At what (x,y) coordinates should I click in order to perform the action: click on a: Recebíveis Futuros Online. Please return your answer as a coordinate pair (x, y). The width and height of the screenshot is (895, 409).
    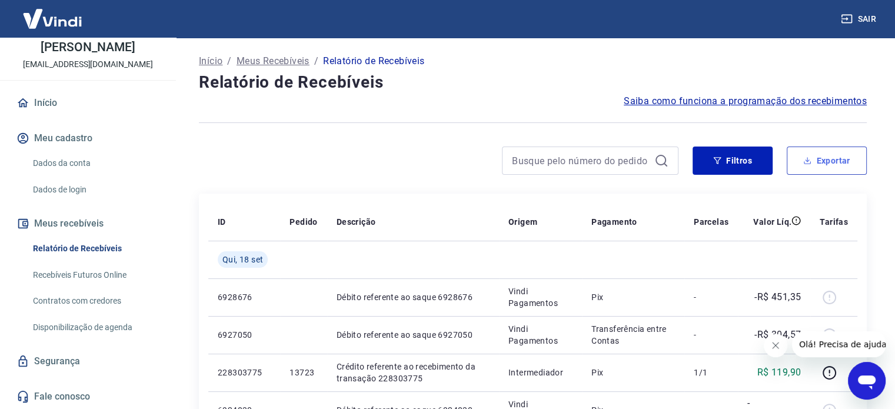
    Looking at the image, I should click on (95, 275).